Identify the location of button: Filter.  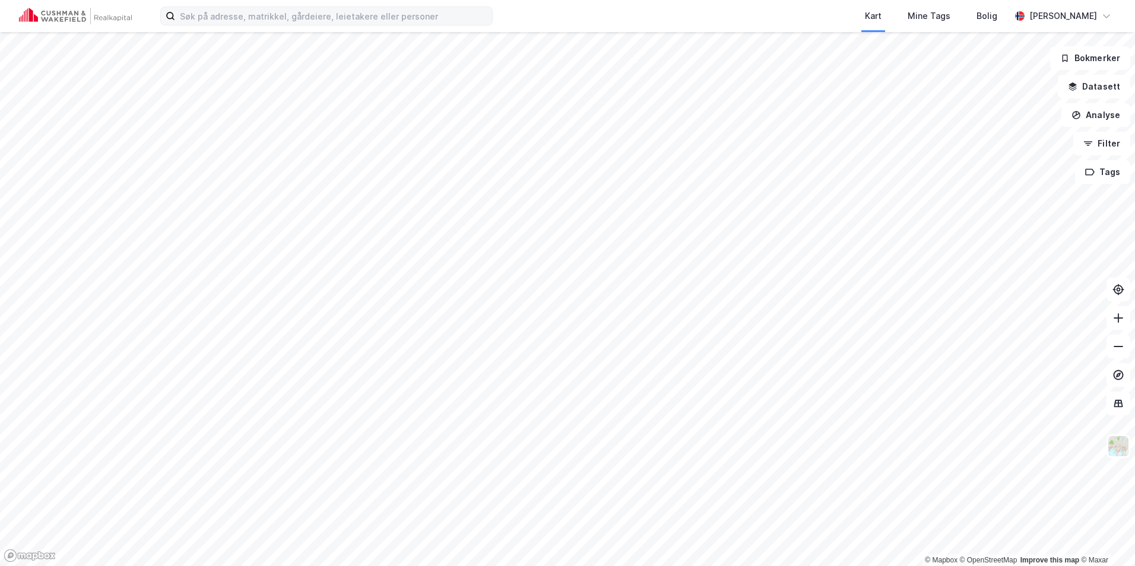
(1102, 144).